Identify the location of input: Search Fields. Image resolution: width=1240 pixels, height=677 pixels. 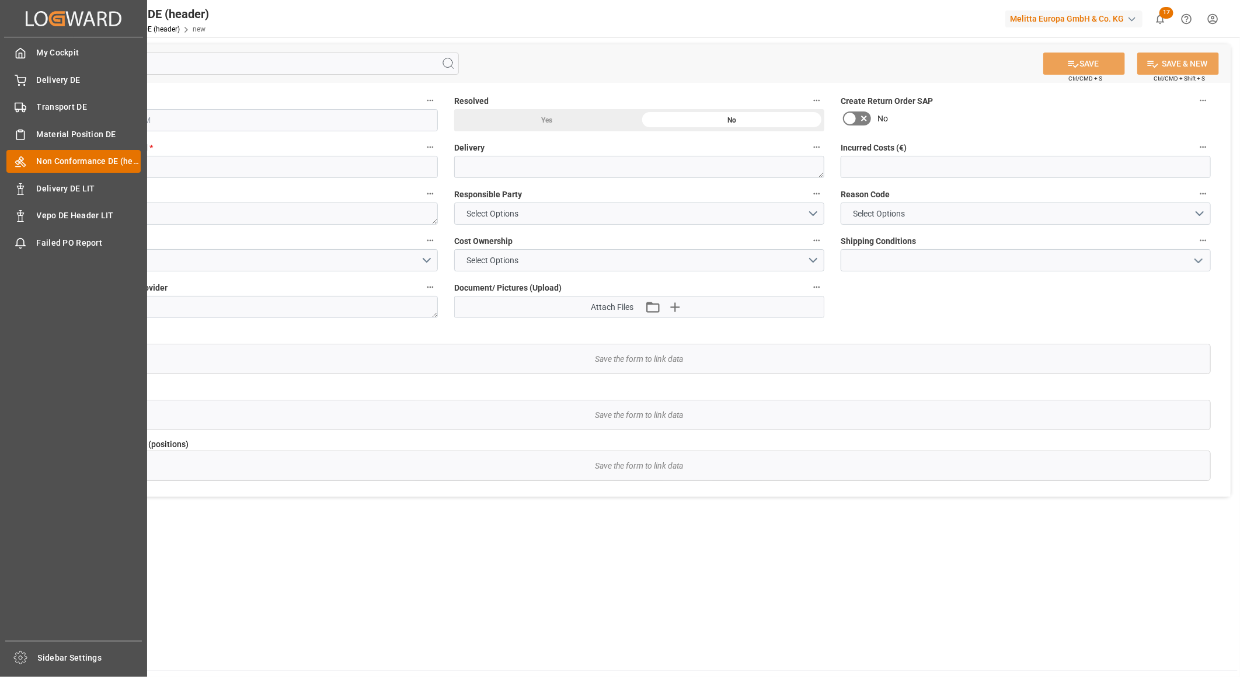
(256, 64).